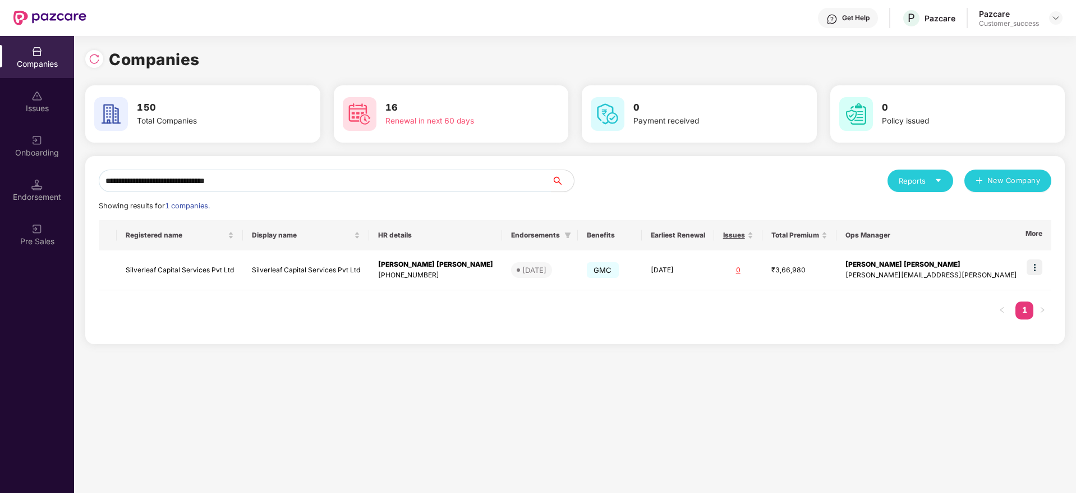 The width and height of the screenshot is (1076, 493). What do you see at coordinates (562, 181) in the screenshot?
I see `span: search` at bounding box center [562, 181].